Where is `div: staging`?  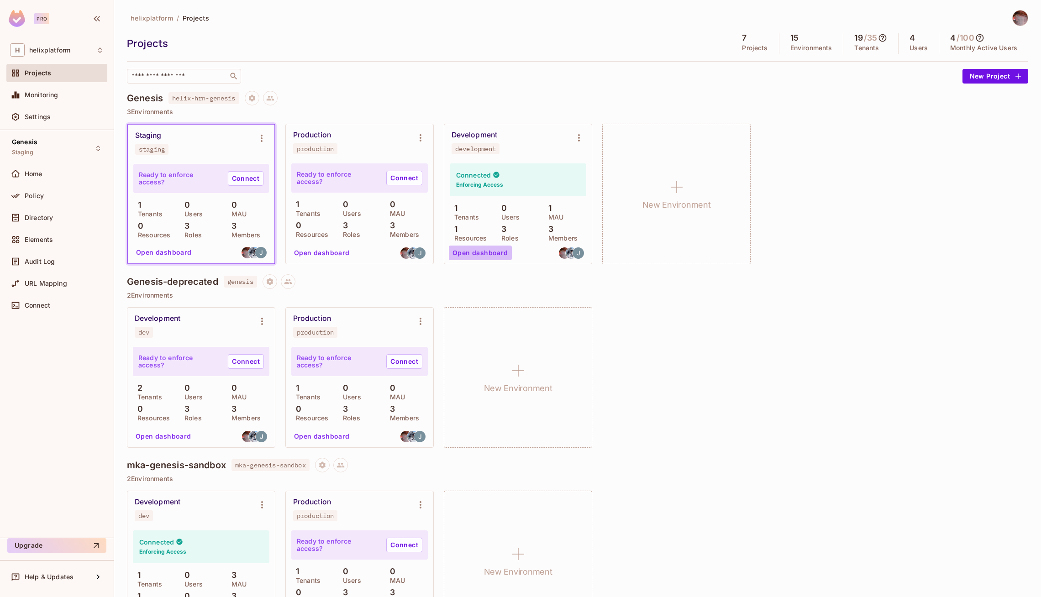
div: staging is located at coordinates (152, 149).